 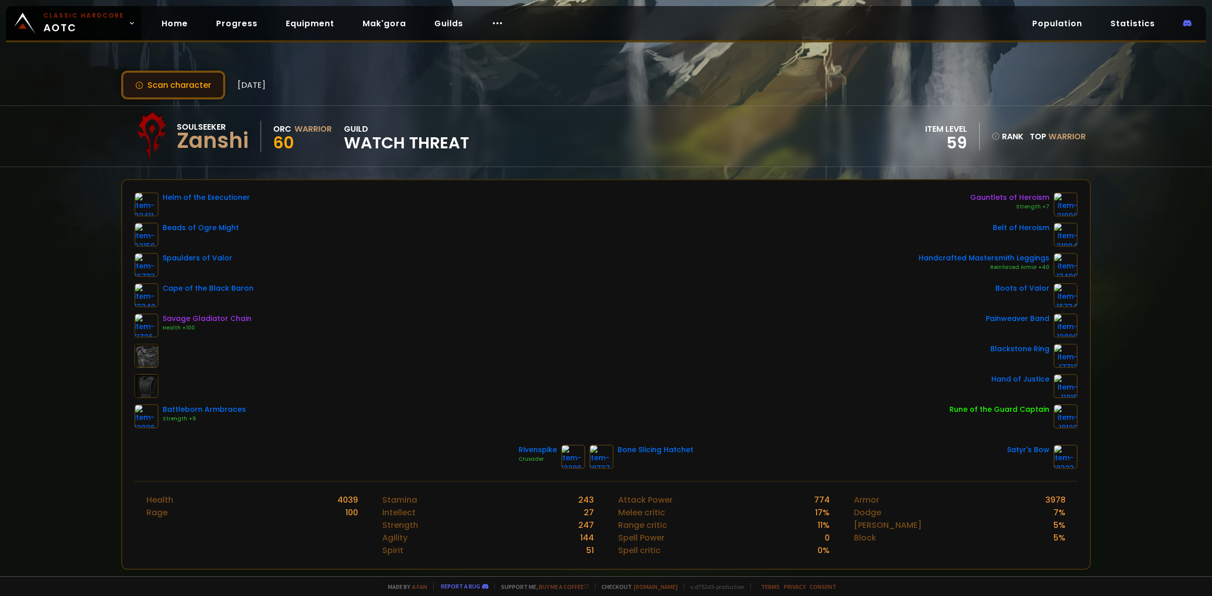 I want to click on div: Spell critic, so click(x=639, y=550).